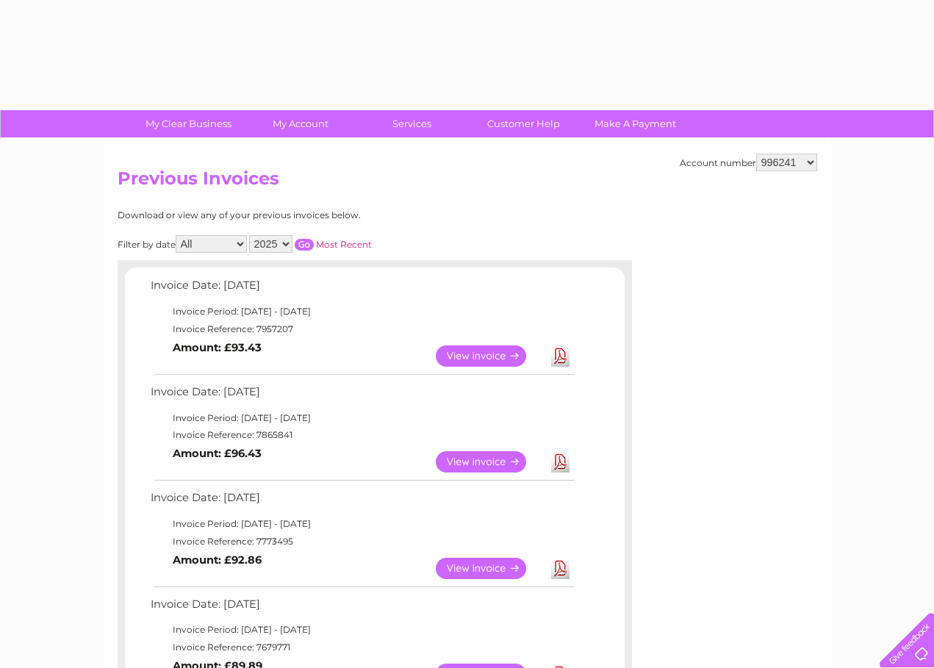 The image size is (934, 668). What do you see at coordinates (467, 182) in the screenshot?
I see `h2: Previous Invoices` at bounding box center [467, 182].